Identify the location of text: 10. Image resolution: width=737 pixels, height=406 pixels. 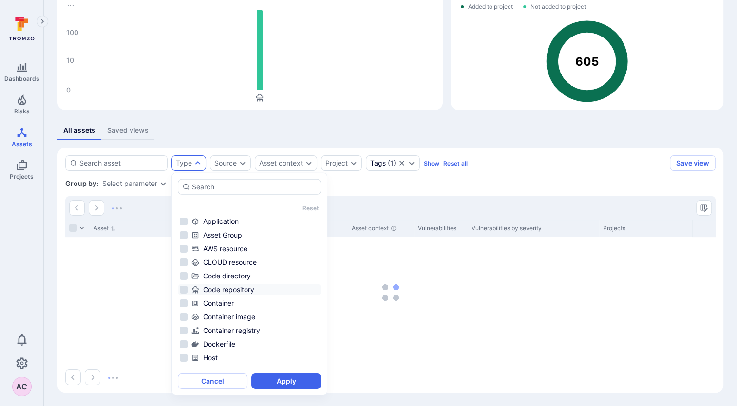
(70, 60).